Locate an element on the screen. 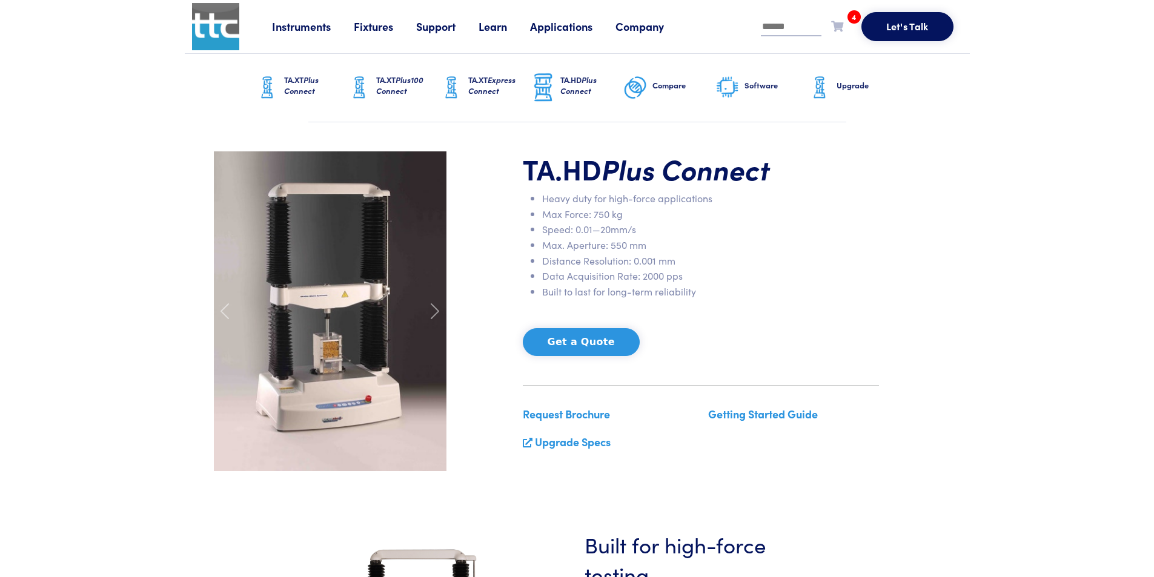  h6: TA.HD is located at coordinates (592, 85).